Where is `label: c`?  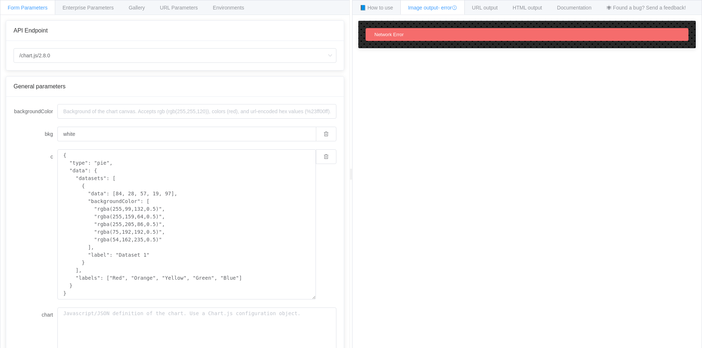 label: c is located at coordinates (35, 157).